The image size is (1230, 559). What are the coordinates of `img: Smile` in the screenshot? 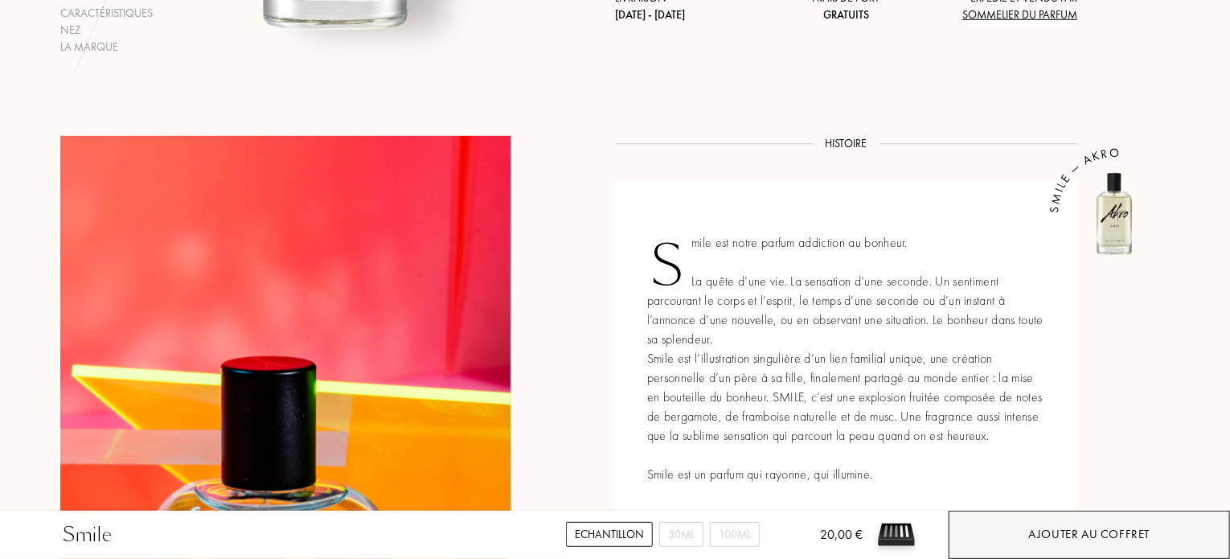 It's located at (1115, 213).